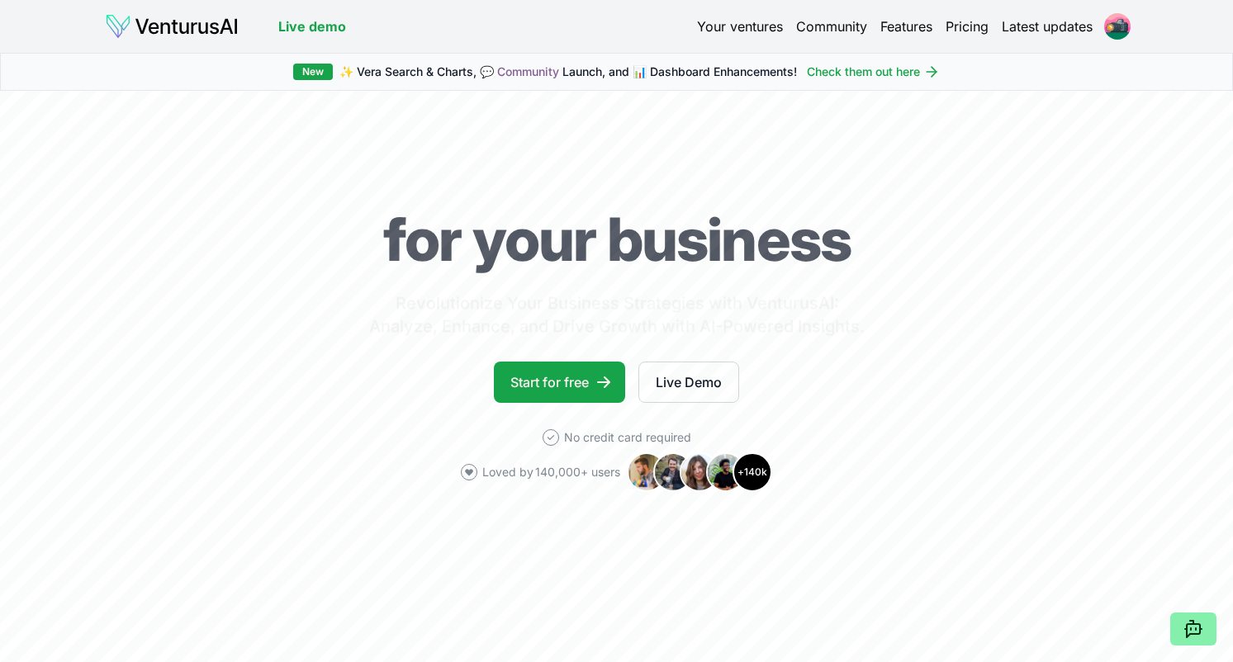 This screenshot has width=1233, height=662. I want to click on img: Avatar 2, so click(673, 472).